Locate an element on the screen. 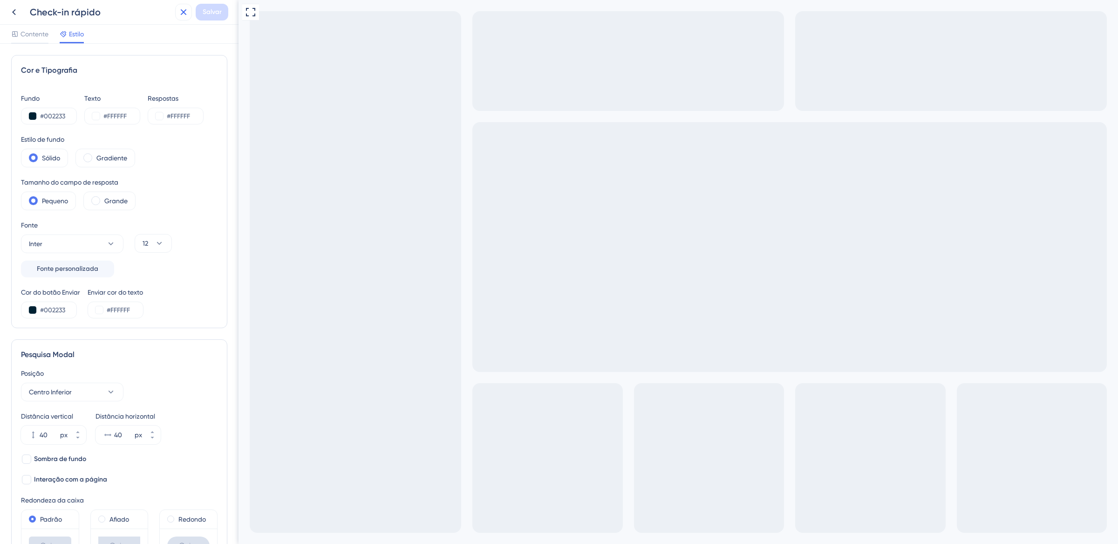  font: Interação com a página is located at coordinates (70, 479).